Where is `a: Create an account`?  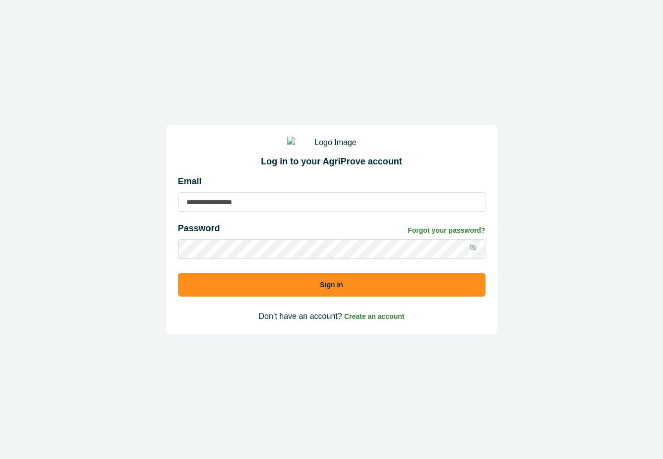
a: Create an account is located at coordinates (374, 316).